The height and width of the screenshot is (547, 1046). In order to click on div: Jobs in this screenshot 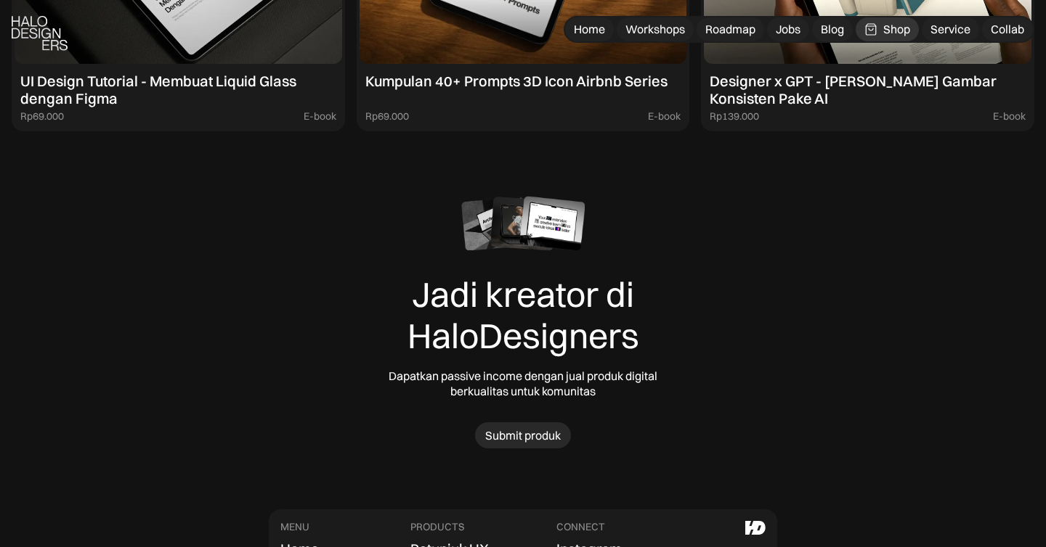, I will do `click(788, 29)`.